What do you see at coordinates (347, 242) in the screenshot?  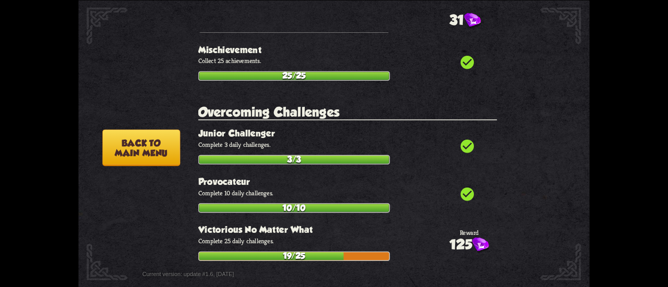 I see `p: Complete 25 daily challenges.` at bounding box center [347, 242].